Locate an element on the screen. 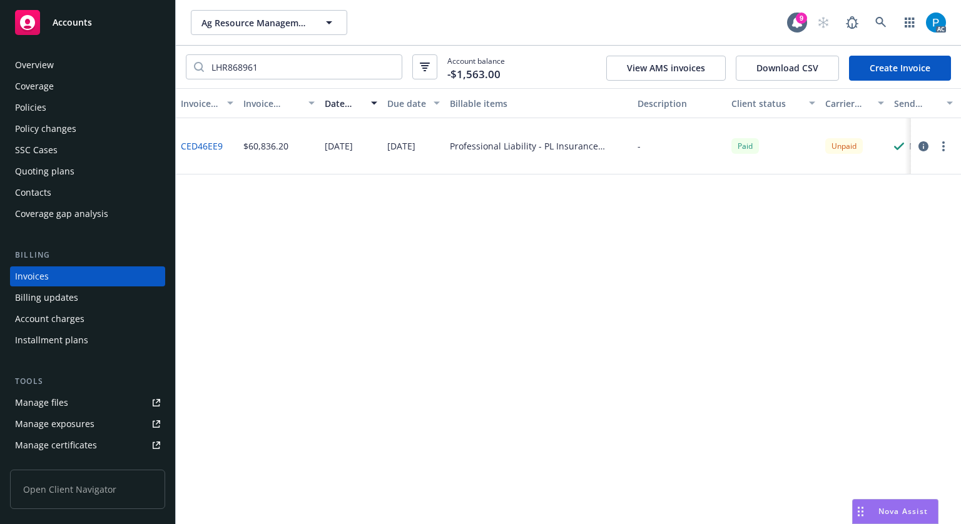 This screenshot has width=961, height=524. span: -$1,563.00 is located at coordinates (473, 74).